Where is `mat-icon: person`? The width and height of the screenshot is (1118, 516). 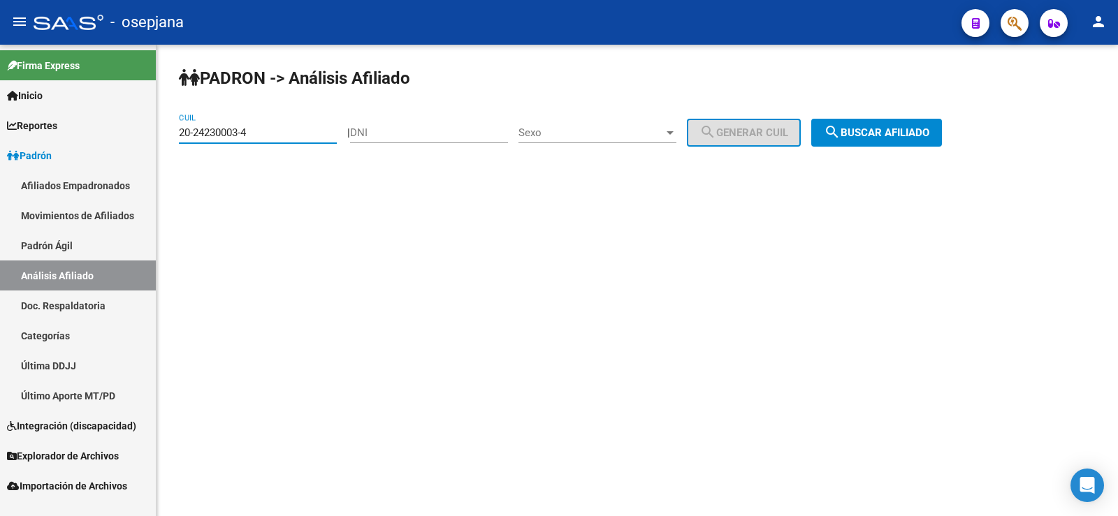
mat-icon: person is located at coordinates (1098, 22).